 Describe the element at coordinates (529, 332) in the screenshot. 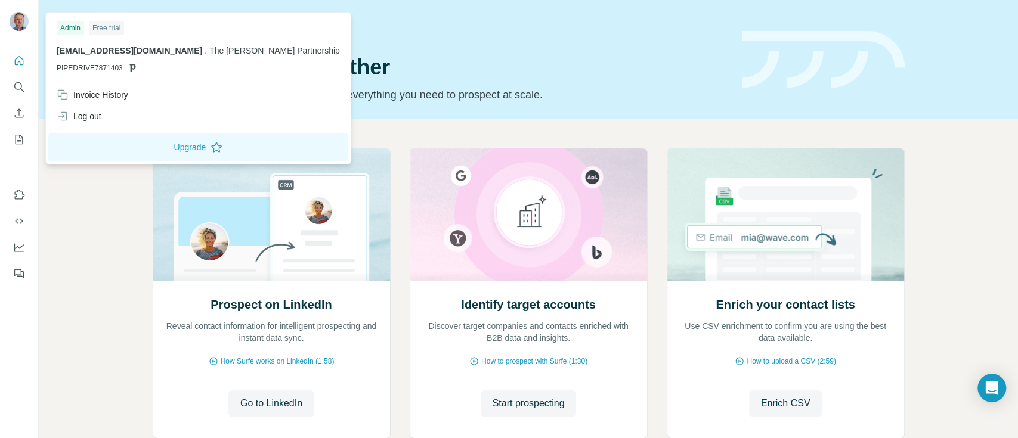

I see `p: Discover target companies and contacts enriched with B2B data and insights.` at that location.